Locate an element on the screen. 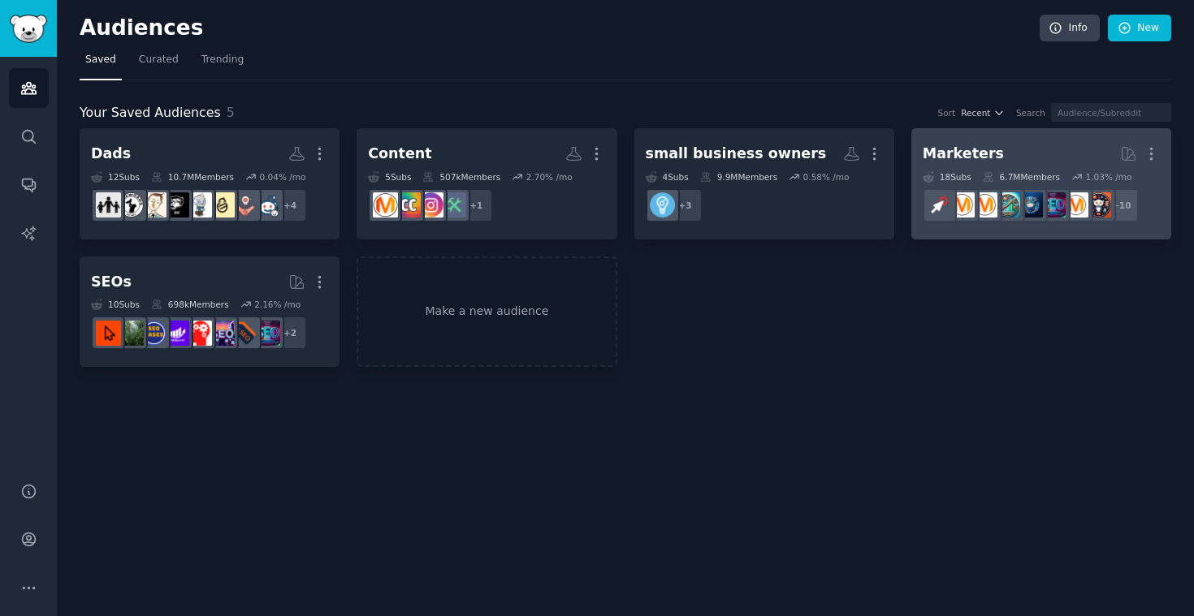  div: Content is located at coordinates (400, 154).